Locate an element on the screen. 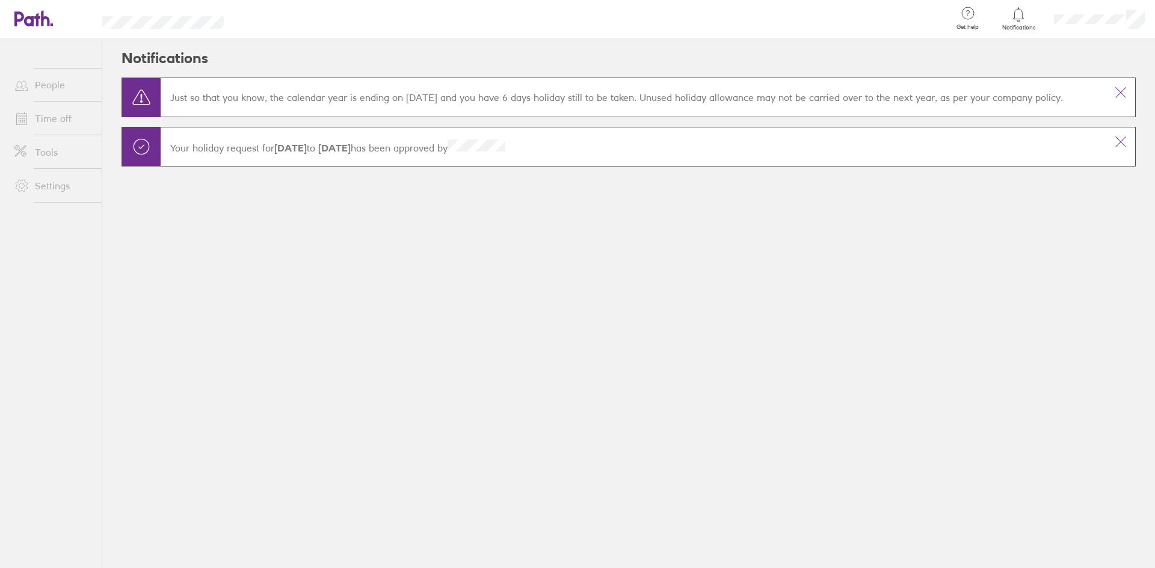  a: People is located at coordinates (53, 85).